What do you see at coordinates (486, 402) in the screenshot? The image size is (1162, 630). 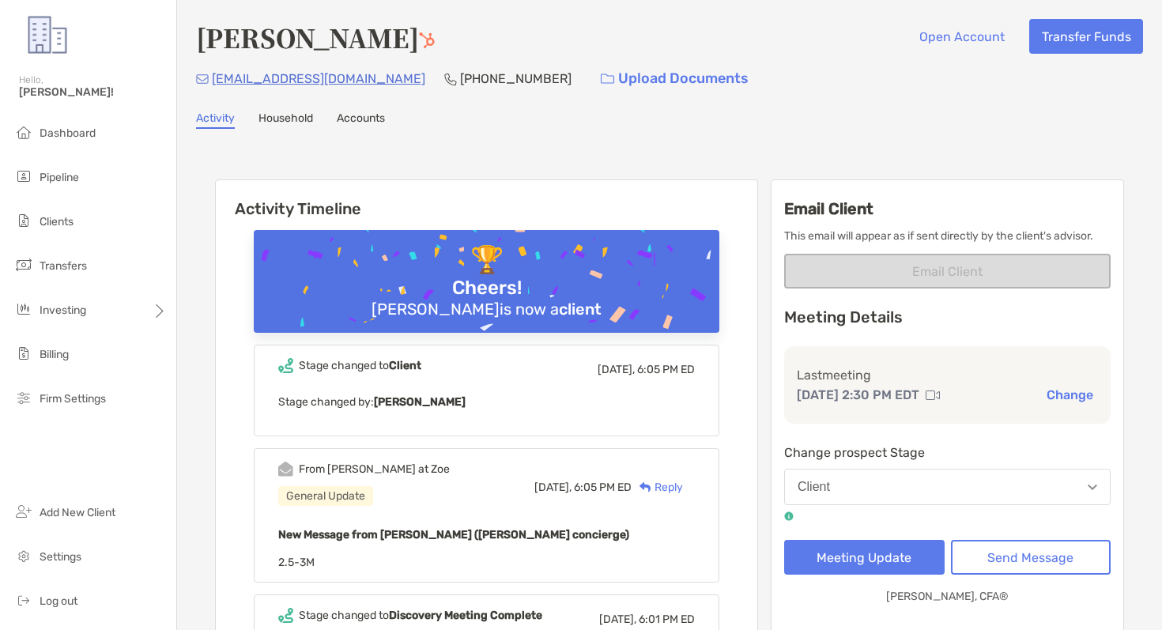 I see `p: Stage changed by:` at bounding box center [486, 402].